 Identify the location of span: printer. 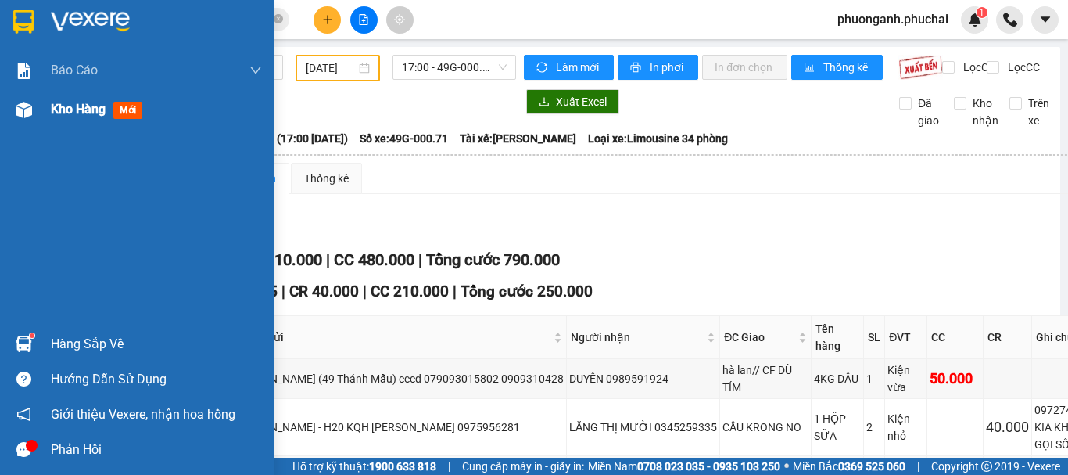
(636, 68).